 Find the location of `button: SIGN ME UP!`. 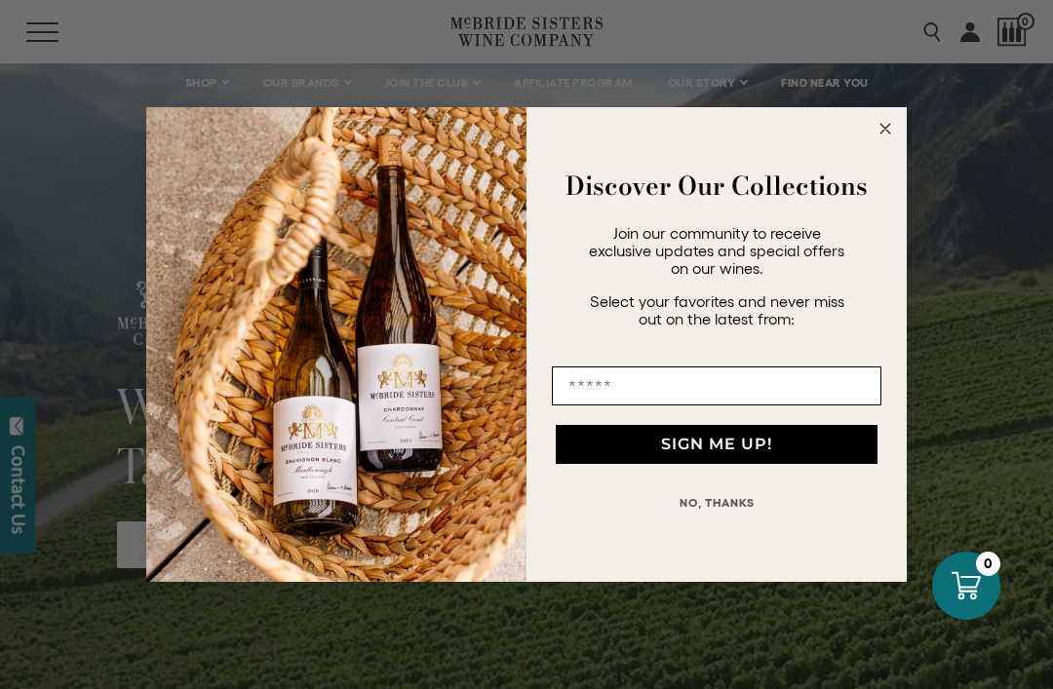

button: SIGN ME UP! is located at coordinates (716, 445).